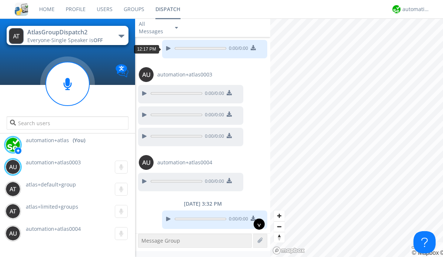 The image size is (443, 257). Describe the element at coordinates (279, 216) in the screenshot. I see `span: Zoom in` at that location.